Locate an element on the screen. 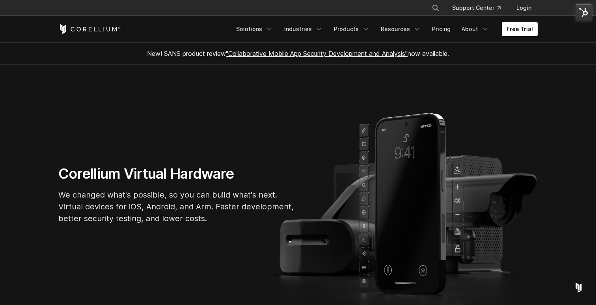 This screenshot has height=305, width=596. a: Free Trial is located at coordinates (519, 29).